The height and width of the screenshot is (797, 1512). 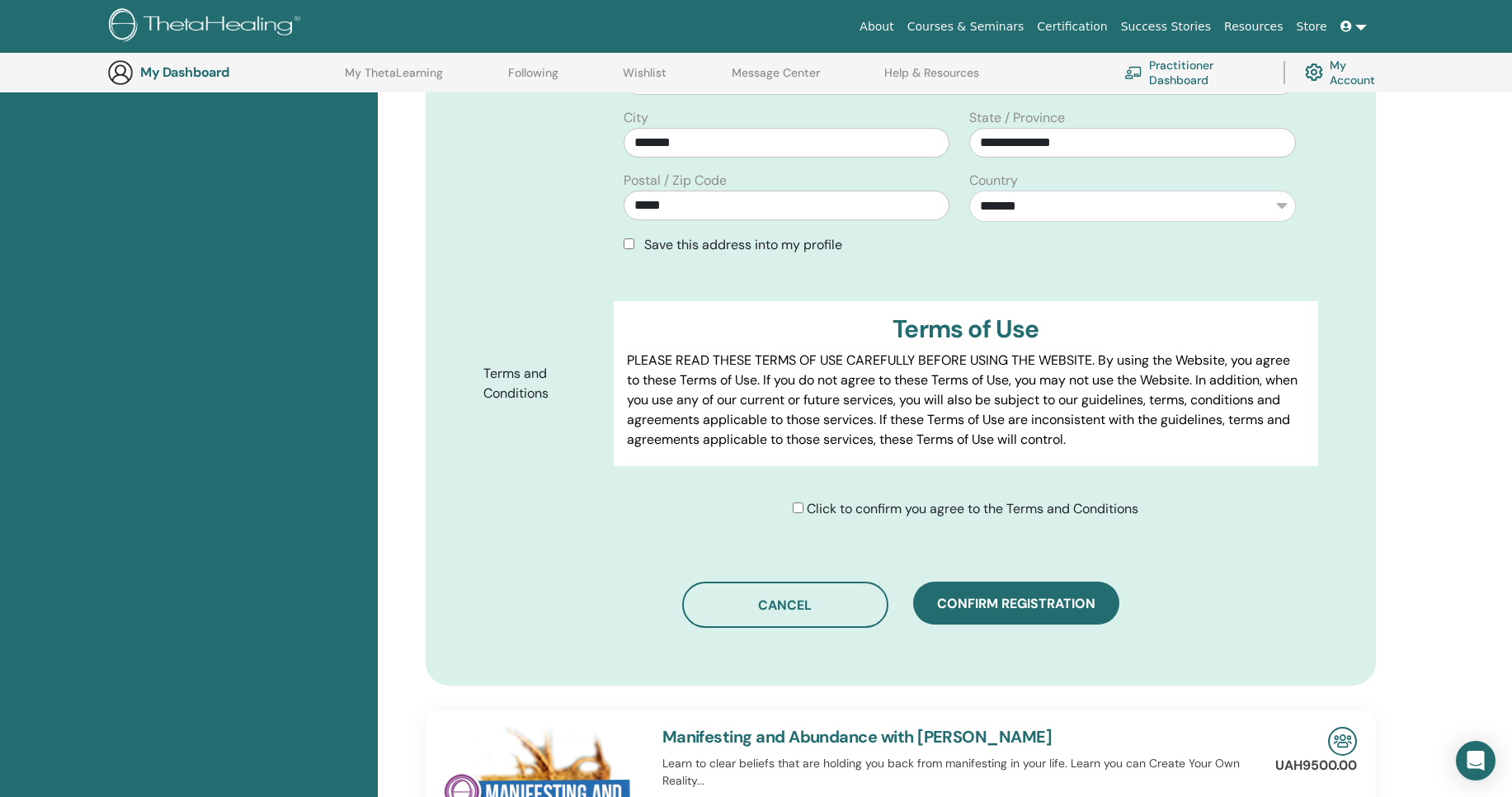 I want to click on a: Wishlist, so click(x=645, y=79).